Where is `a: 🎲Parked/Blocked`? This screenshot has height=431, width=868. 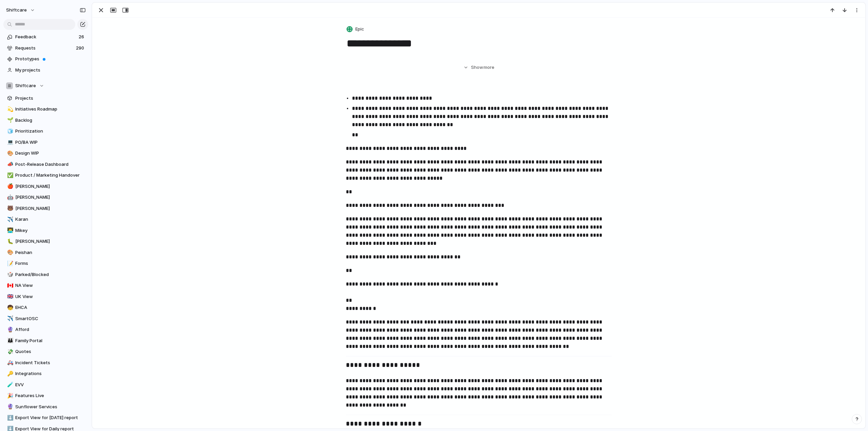
a: 🎲Parked/Blocked is located at coordinates (46, 275).